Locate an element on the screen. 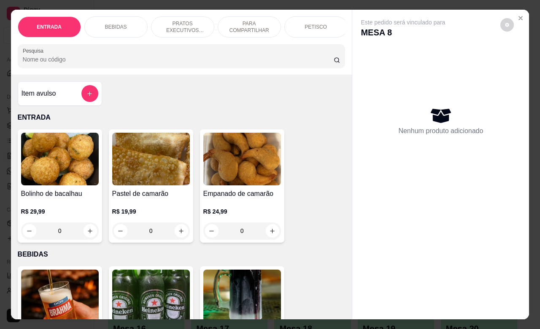  p: PRATOS EXECUTIVOS (INDIVIDUAIS) is located at coordinates (183, 27).